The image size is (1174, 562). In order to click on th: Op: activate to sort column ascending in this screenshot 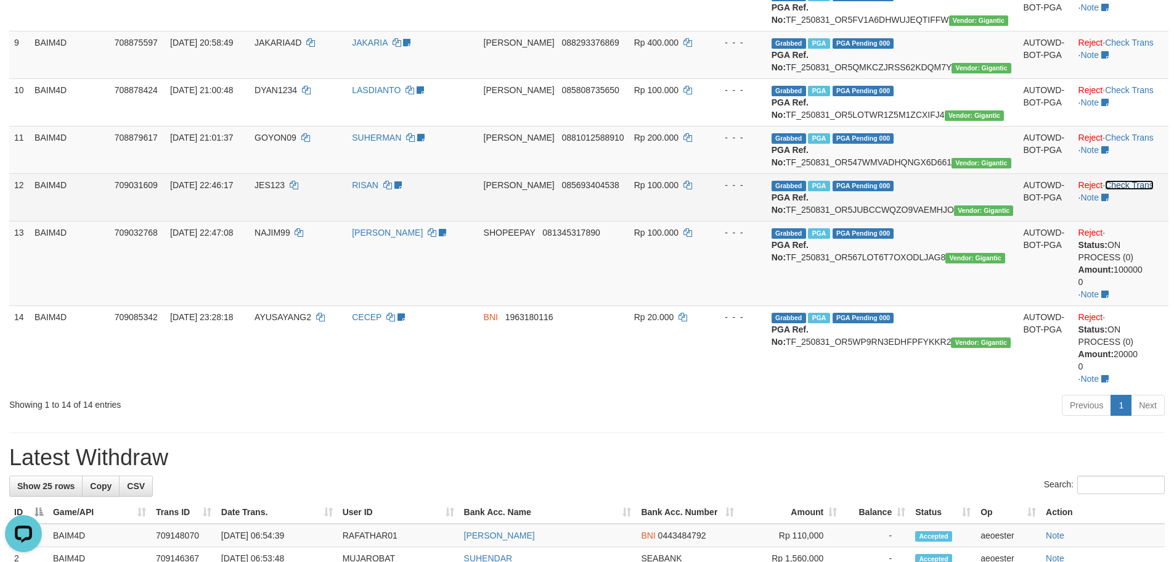, I will do `click(1009, 512)`.